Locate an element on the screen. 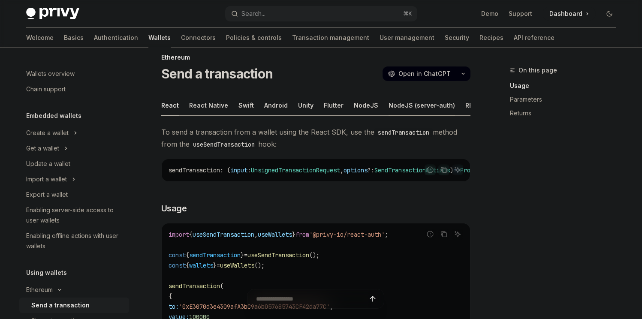 Image resolution: width=642 pixels, height=319 pixels. button: Send message is located at coordinates (373, 299).